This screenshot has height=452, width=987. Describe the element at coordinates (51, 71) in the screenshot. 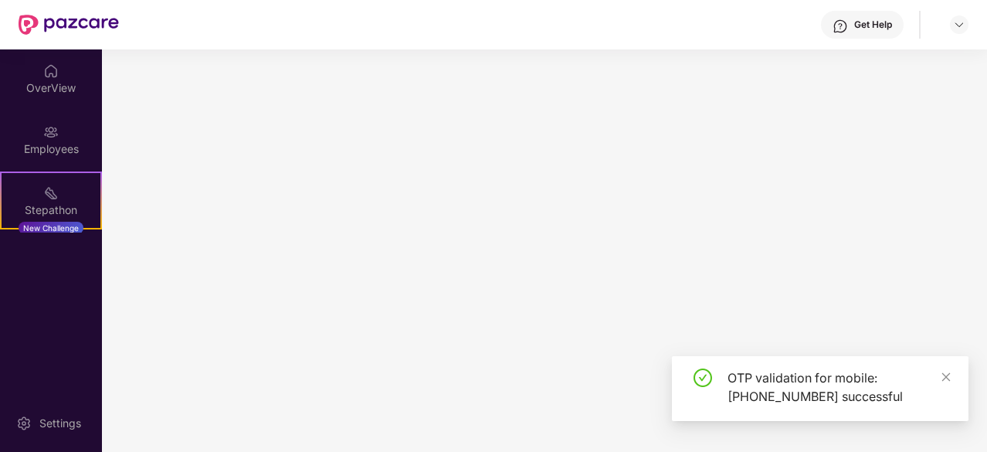

I see `img: svg+xml;base64,PHN2ZyBpZD0iSG9tZSIgeG1sbnM9Imh0dHA6Ly93d3cudzMub3JnLzIwMDAvc3ZnIiB3aWR0aD0iMjAiIG...` at that location.